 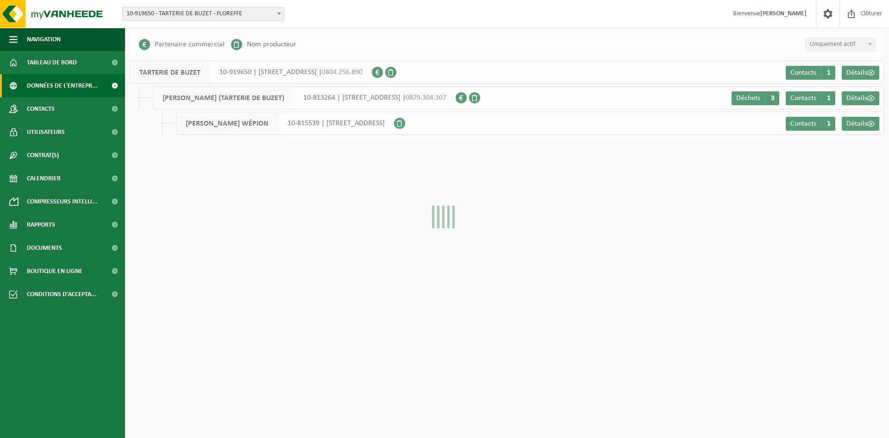 I want to click on li: Partenaire commercial, so click(x=182, y=44).